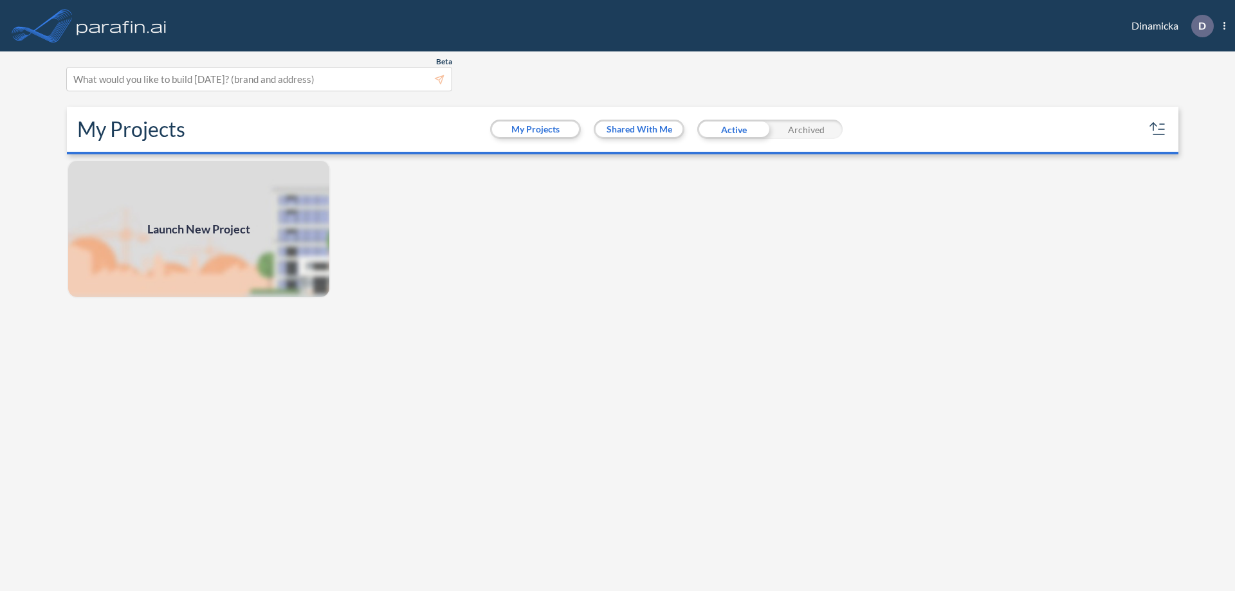 The image size is (1235, 591). Describe the element at coordinates (1169, 26) in the screenshot. I see `div: Dinamicka` at that location.